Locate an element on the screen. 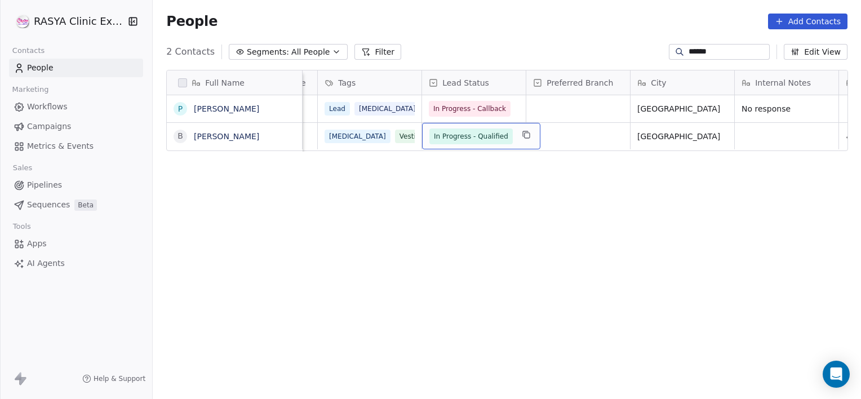 This screenshot has height=399, width=861. span: RASYA Clinic External is located at coordinates (79, 21).